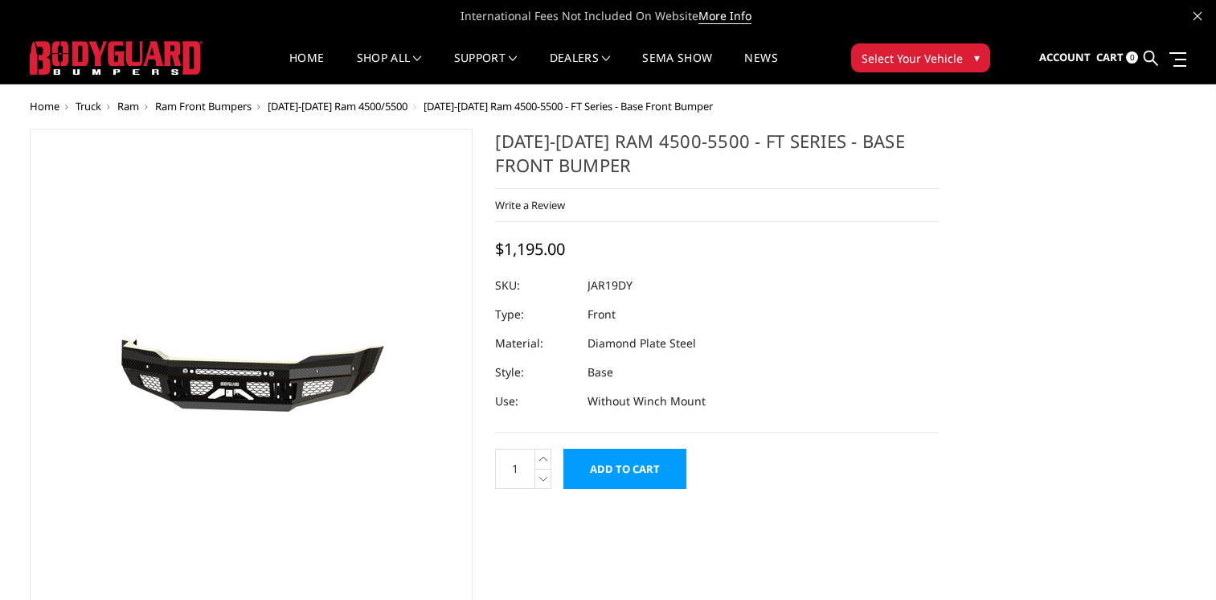 The height and width of the screenshot is (600, 1216). I want to click on a: Support, so click(485, 68).